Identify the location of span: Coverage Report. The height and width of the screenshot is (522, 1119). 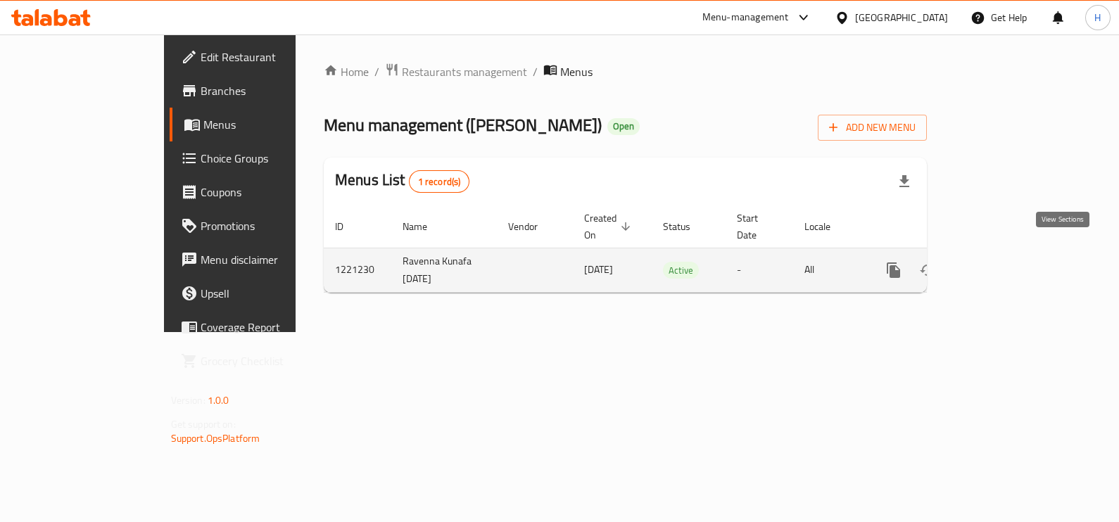
(270, 327).